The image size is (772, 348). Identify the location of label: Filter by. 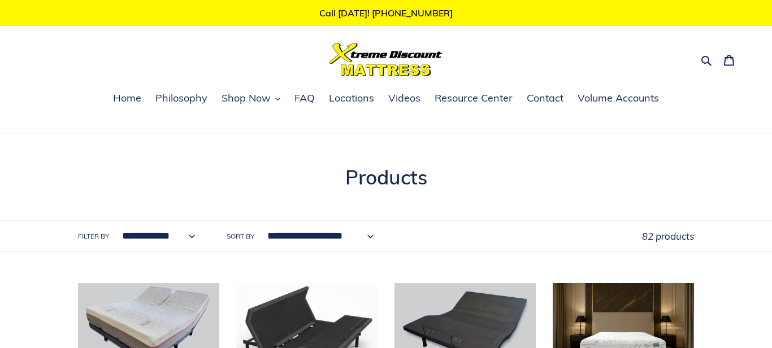
(93, 237).